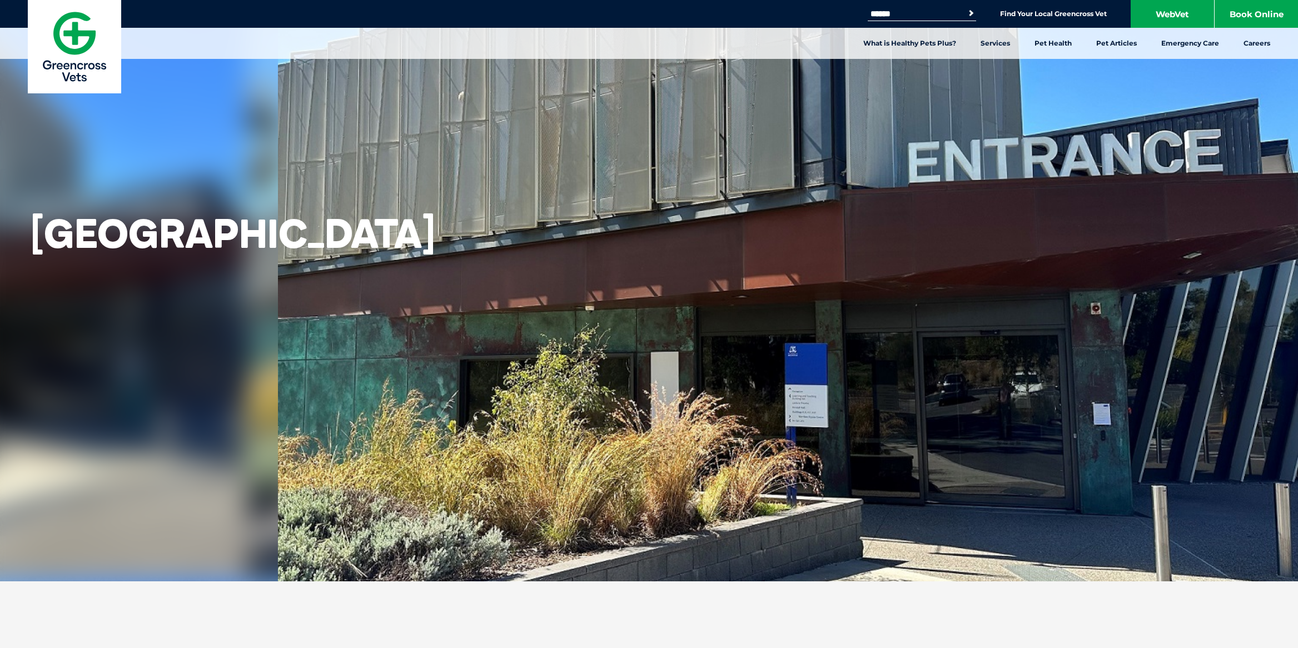  I want to click on a: Careers, so click(1257, 43).